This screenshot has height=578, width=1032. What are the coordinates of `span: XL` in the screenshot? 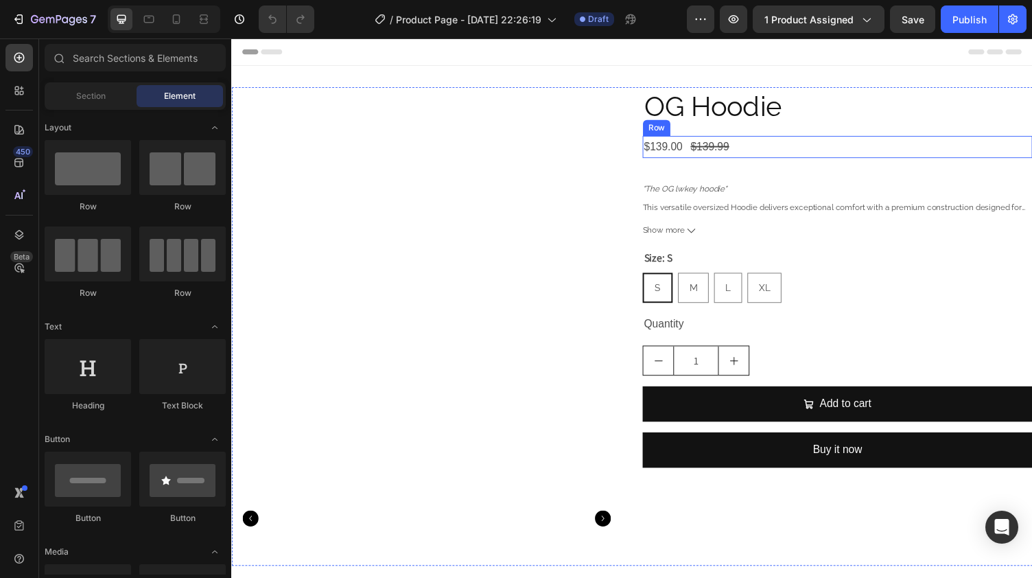 It's located at (548, 256).